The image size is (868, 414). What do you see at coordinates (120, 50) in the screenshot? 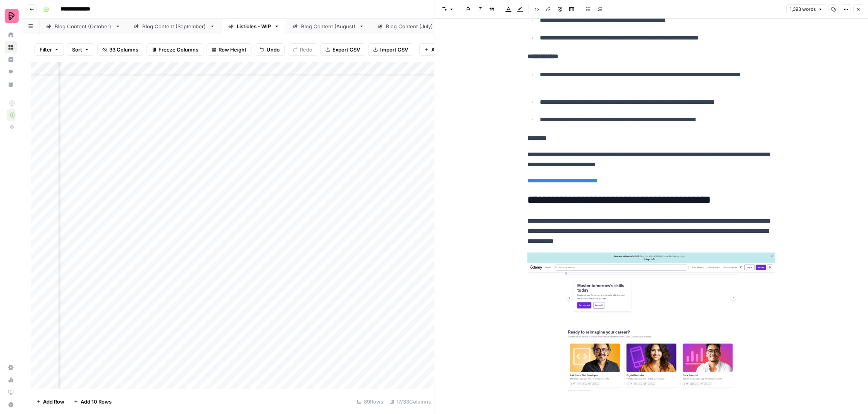
I see `button: 33 Columns` at bounding box center [120, 50].